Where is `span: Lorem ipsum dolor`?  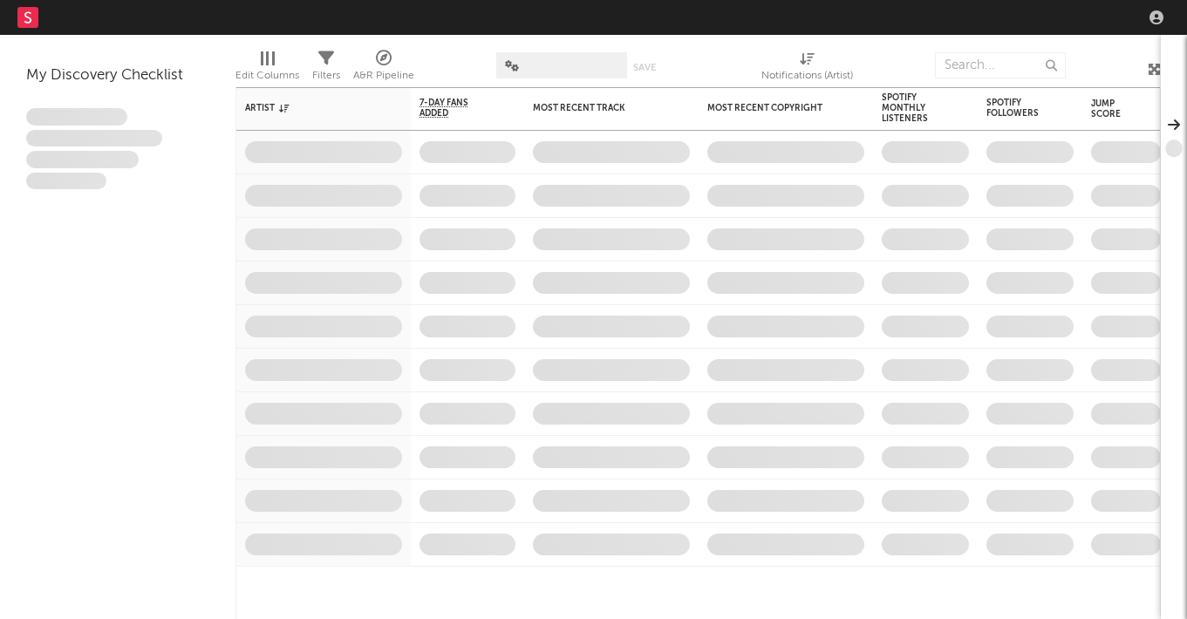 span: Lorem ipsum dolor is located at coordinates (77, 117).